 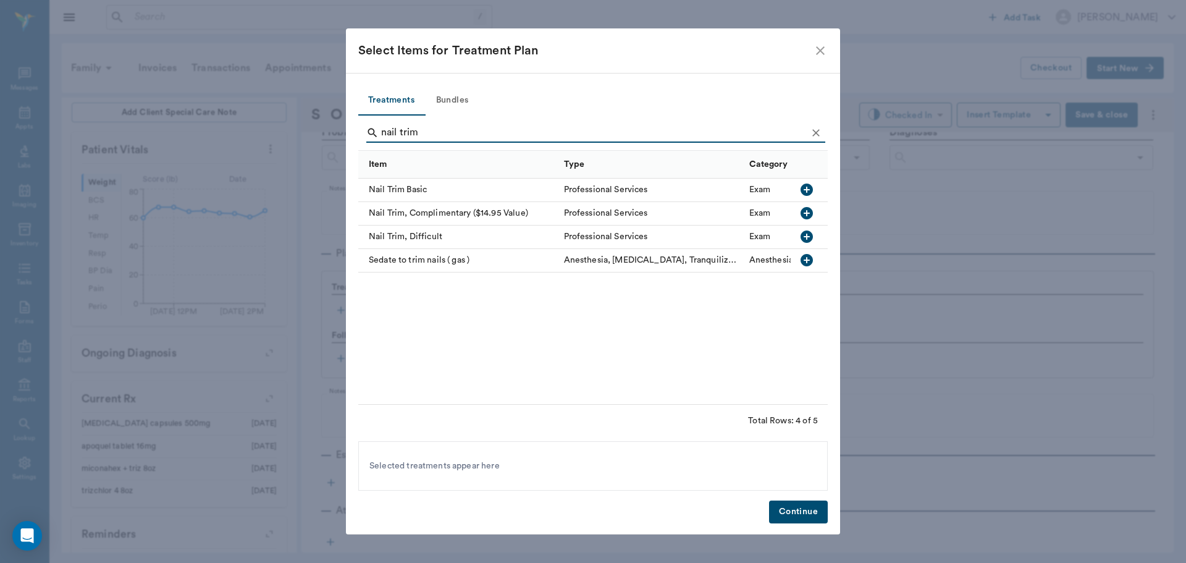 What do you see at coordinates (391, 101) in the screenshot?
I see `button: Treatments` at bounding box center [391, 101].